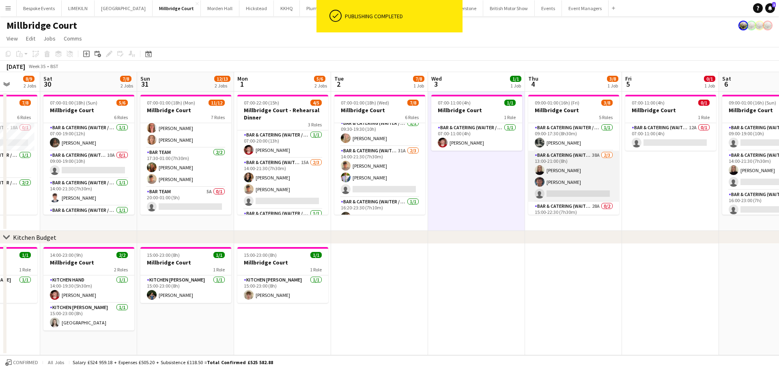  Describe the element at coordinates (30, 39) in the screenshot. I see `span: Edit` at that location.